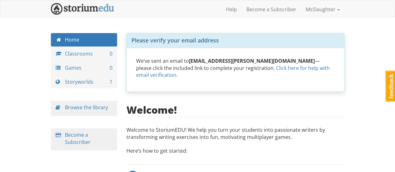 Image resolution: width=395 pixels, height=172 pixels. What do you see at coordinates (84, 40) in the screenshot?
I see `a: Home` at bounding box center [84, 40].